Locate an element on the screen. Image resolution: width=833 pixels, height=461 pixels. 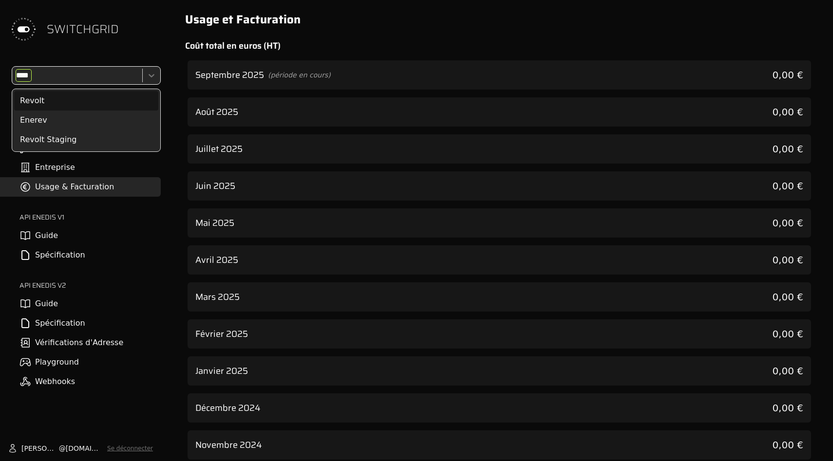
h3: Janvier 2025 is located at coordinates (222, 371).